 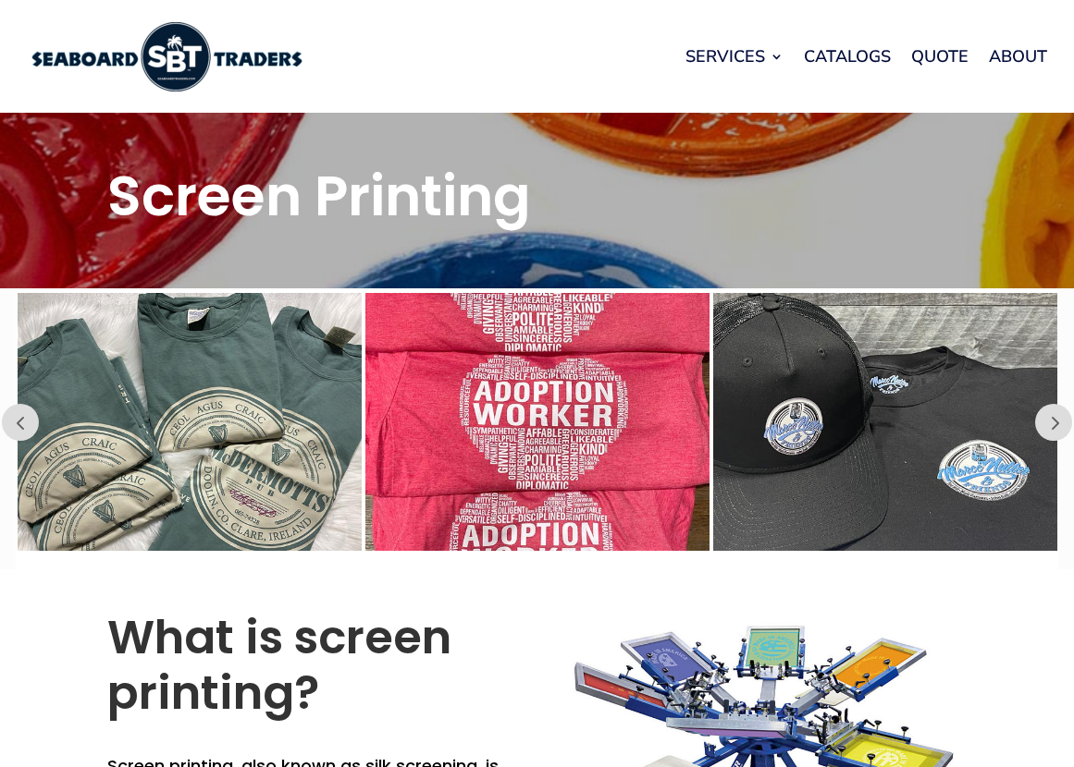 I want to click on a: About, so click(x=1017, y=56).